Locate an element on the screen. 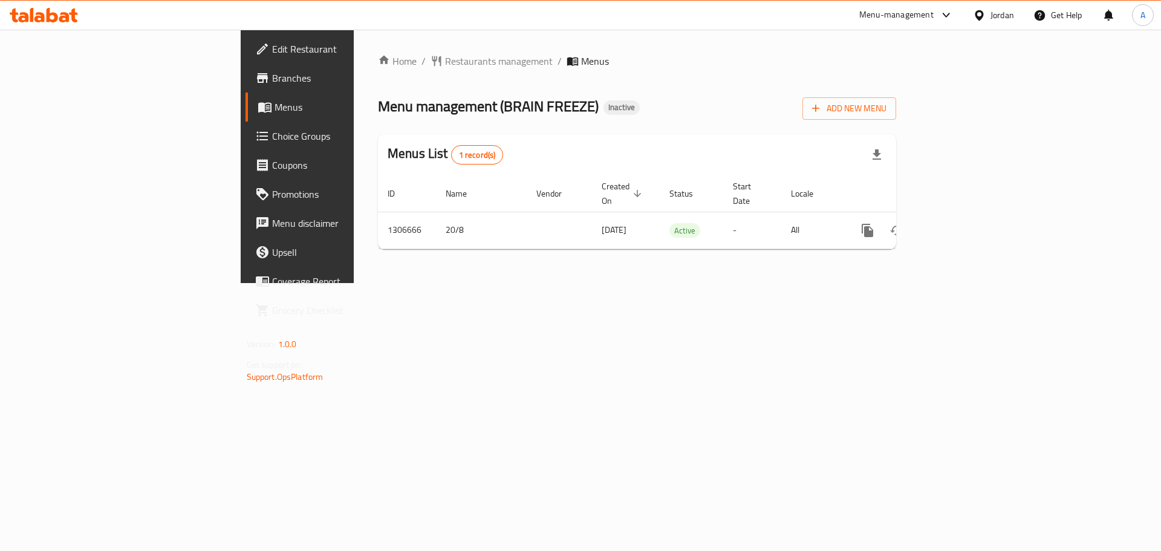 The height and width of the screenshot is (551, 1161). a: Choice Groups is located at coordinates (340, 136).